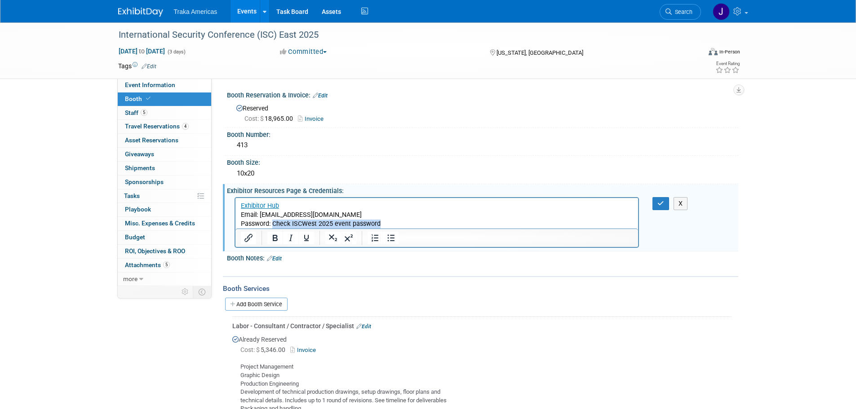 The height and width of the screenshot is (409, 856). Describe the element at coordinates (275, 238) in the screenshot. I see `button: Bold` at that location.